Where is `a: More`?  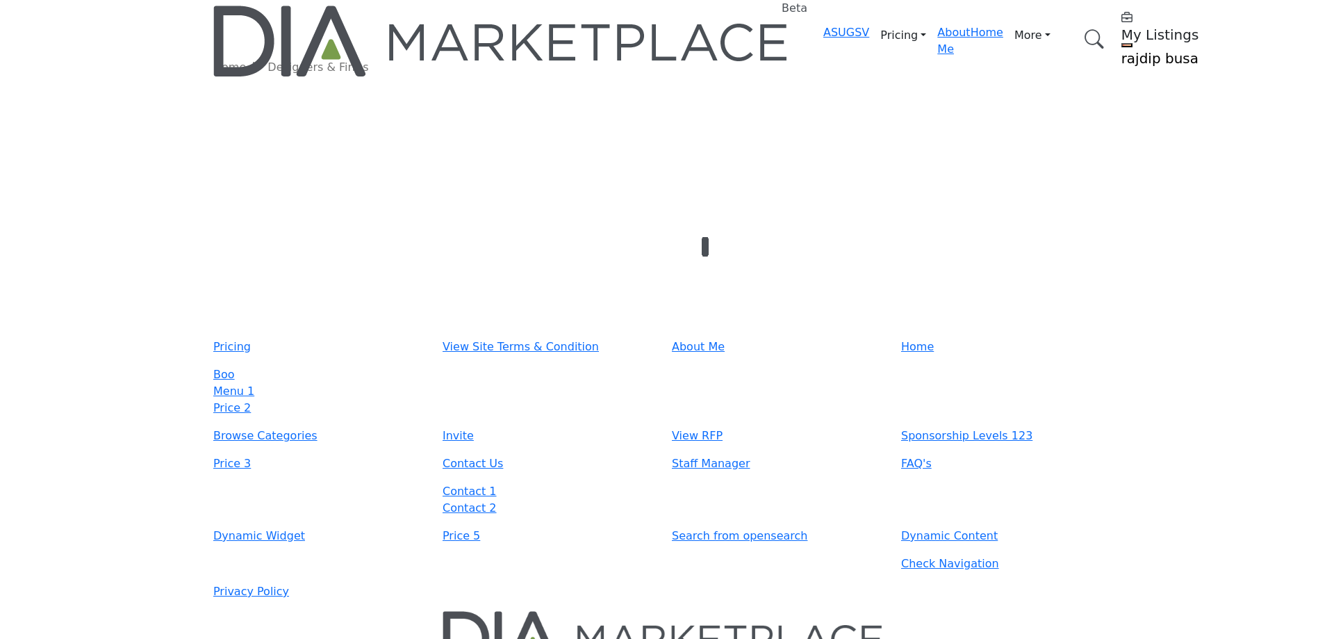
a: More is located at coordinates (1033, 35).